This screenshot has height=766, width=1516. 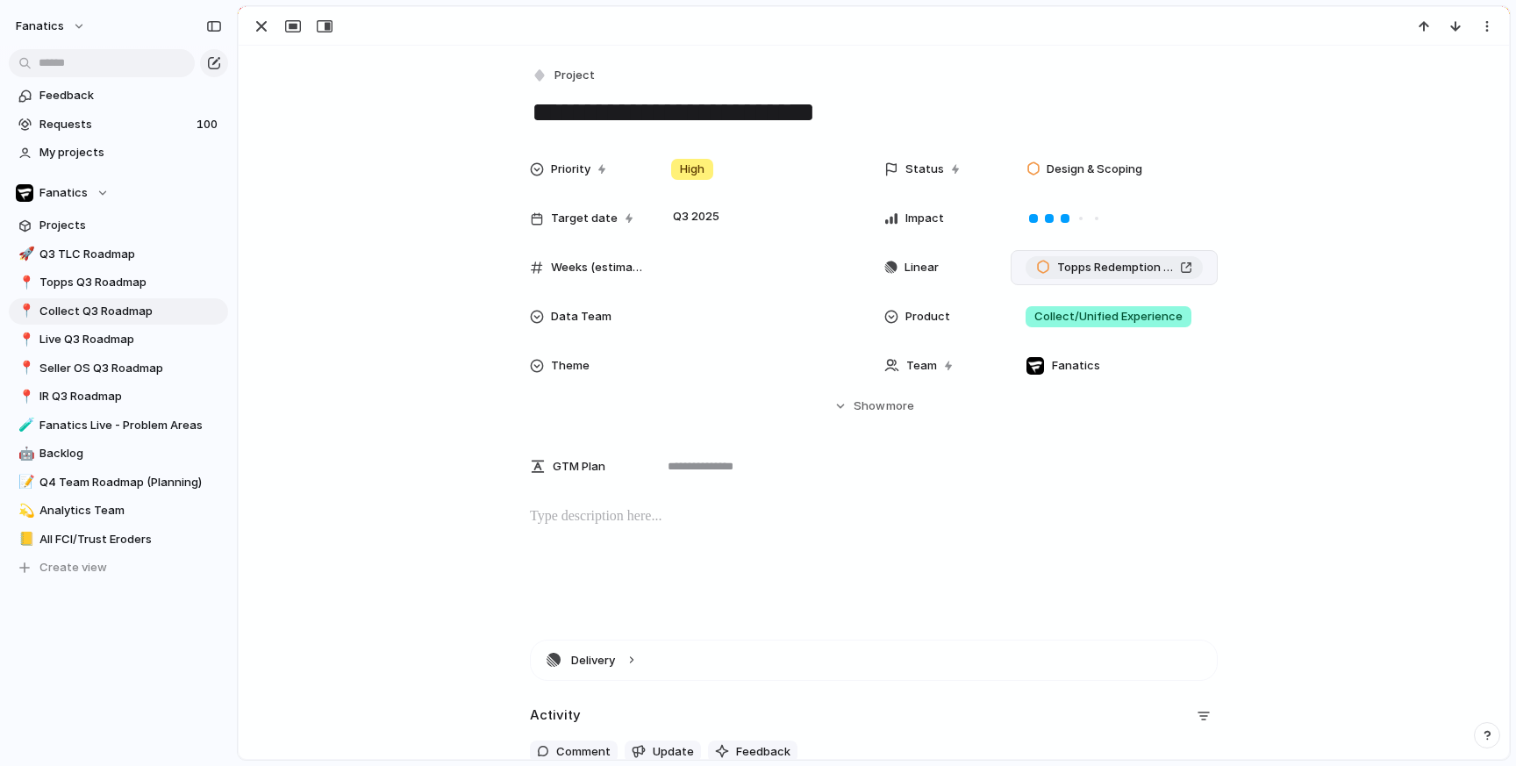 I want to click on button: Fanatics, so click(x=118, y=193).